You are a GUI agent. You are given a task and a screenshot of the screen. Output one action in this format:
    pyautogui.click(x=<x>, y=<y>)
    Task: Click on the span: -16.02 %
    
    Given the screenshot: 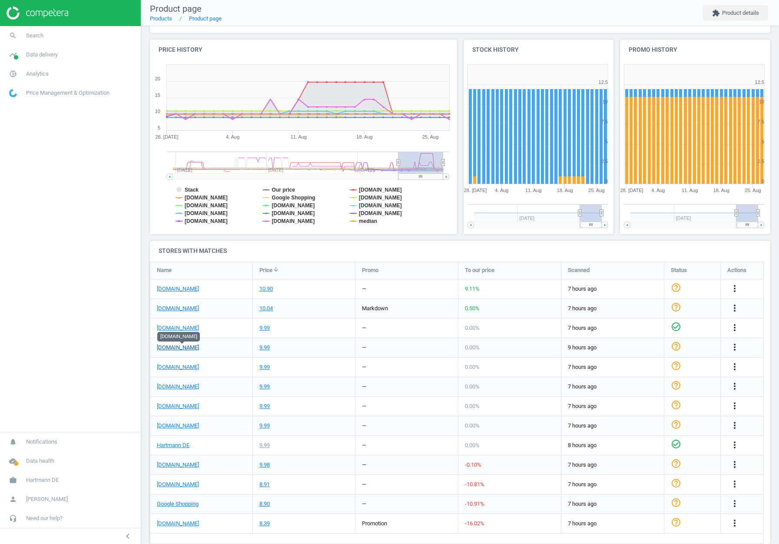 What is the action you would take?
    pyautogui.click(x=475, y=523)
    